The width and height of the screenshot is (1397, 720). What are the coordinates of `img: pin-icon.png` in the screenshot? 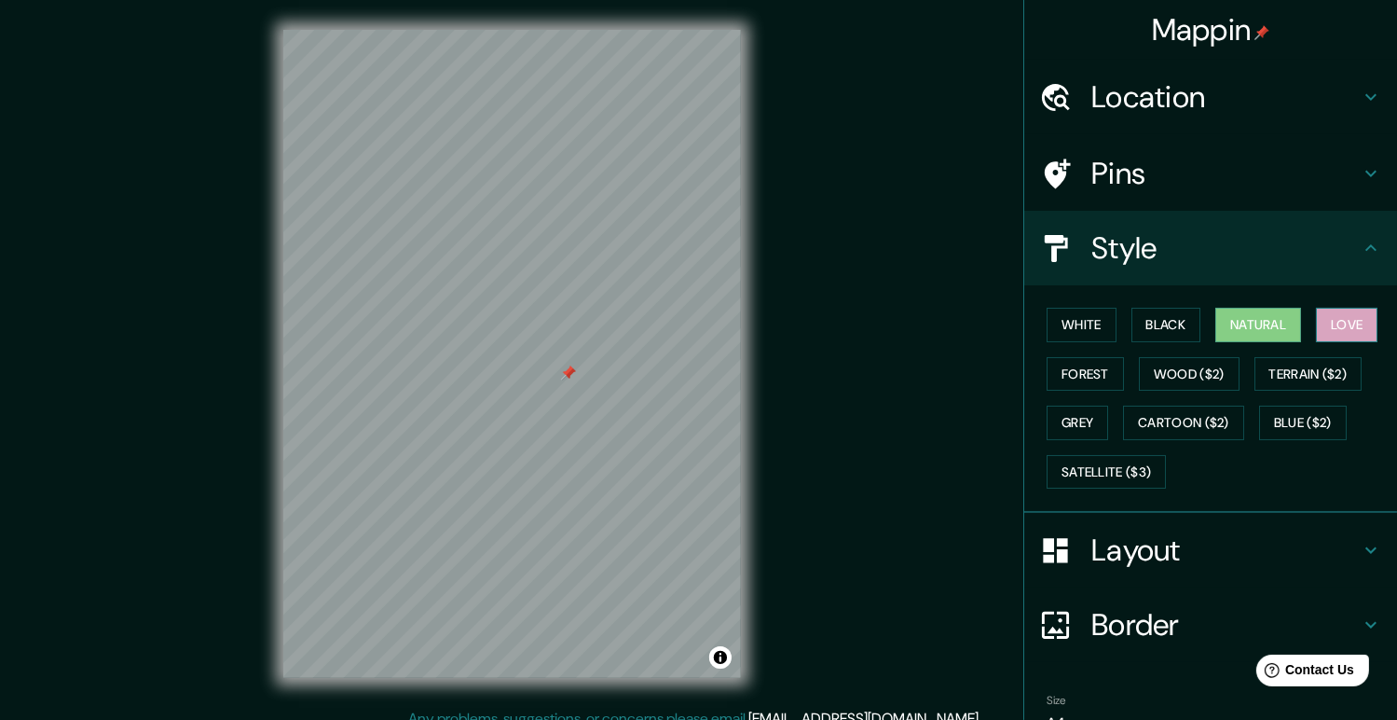 It's located at (1262, 33).